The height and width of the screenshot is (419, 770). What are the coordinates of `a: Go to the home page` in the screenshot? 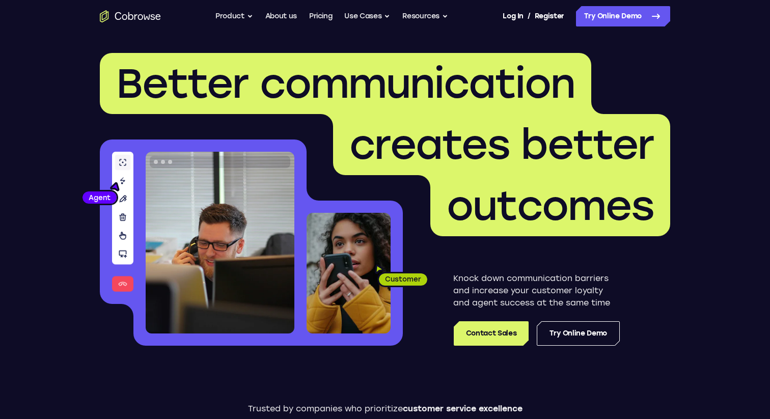 It's located at (130, 16).